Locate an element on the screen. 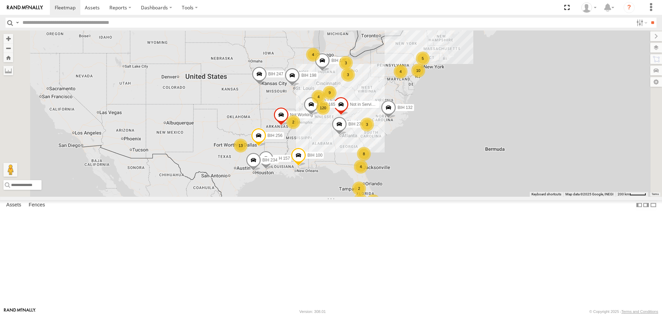  label: Hide Summary Table is located at coordinates (653, 205).